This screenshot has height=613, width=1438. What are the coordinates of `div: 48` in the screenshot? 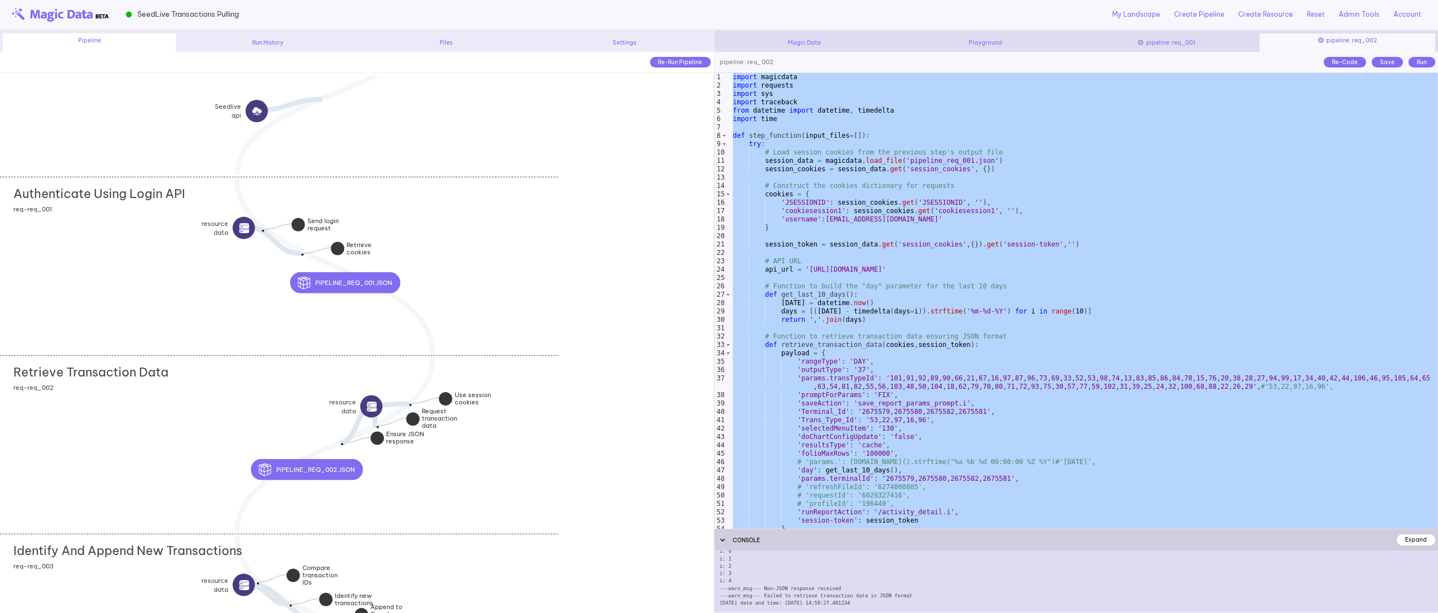 It's located at (720, 479).